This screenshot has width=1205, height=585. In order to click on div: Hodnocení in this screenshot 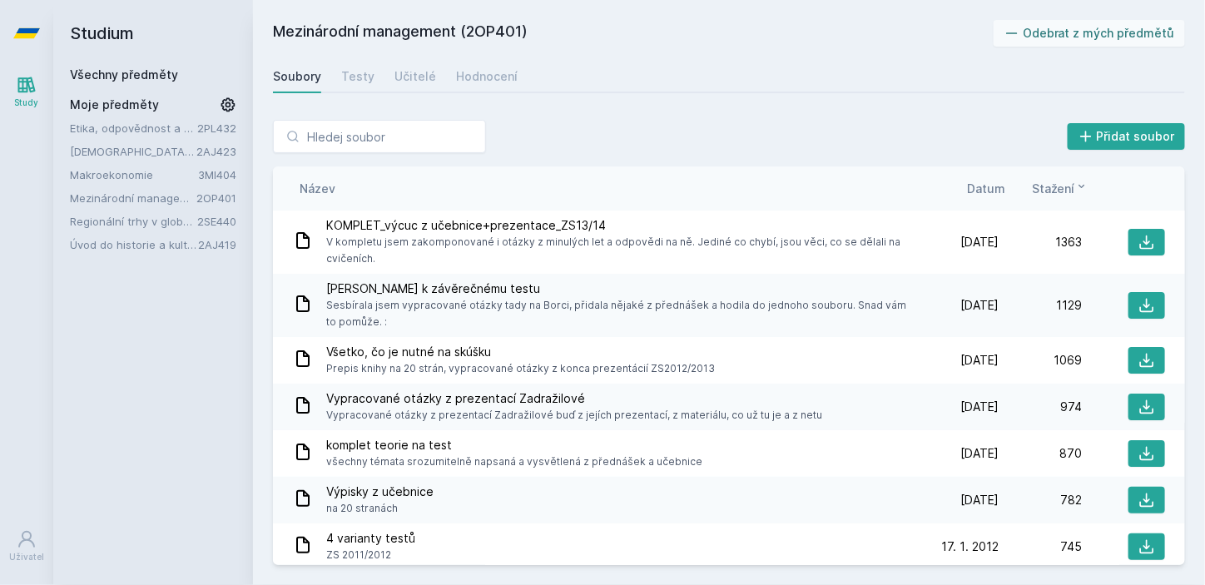, I will do `click(487, 77)`.